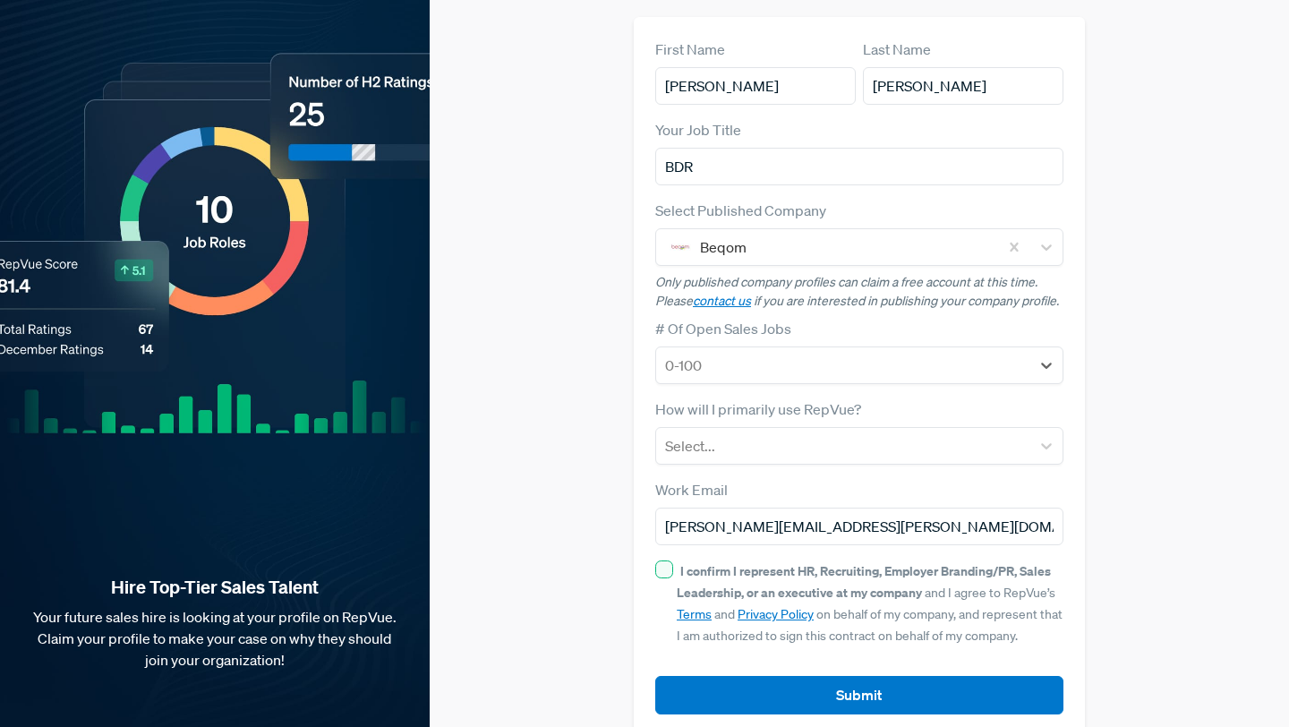 The image size is (1289, 727). I want to click on label: How will I primarily use RepVue?, so click(758, 409).